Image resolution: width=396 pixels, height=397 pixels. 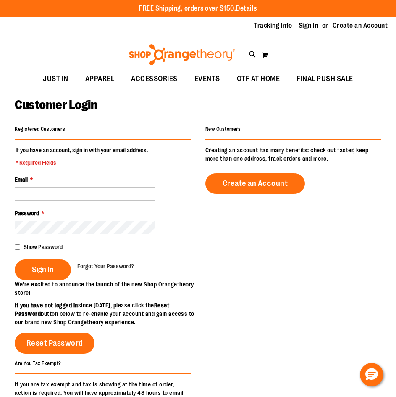 I want to click on a: Sign In, so click(x=309, y=26).